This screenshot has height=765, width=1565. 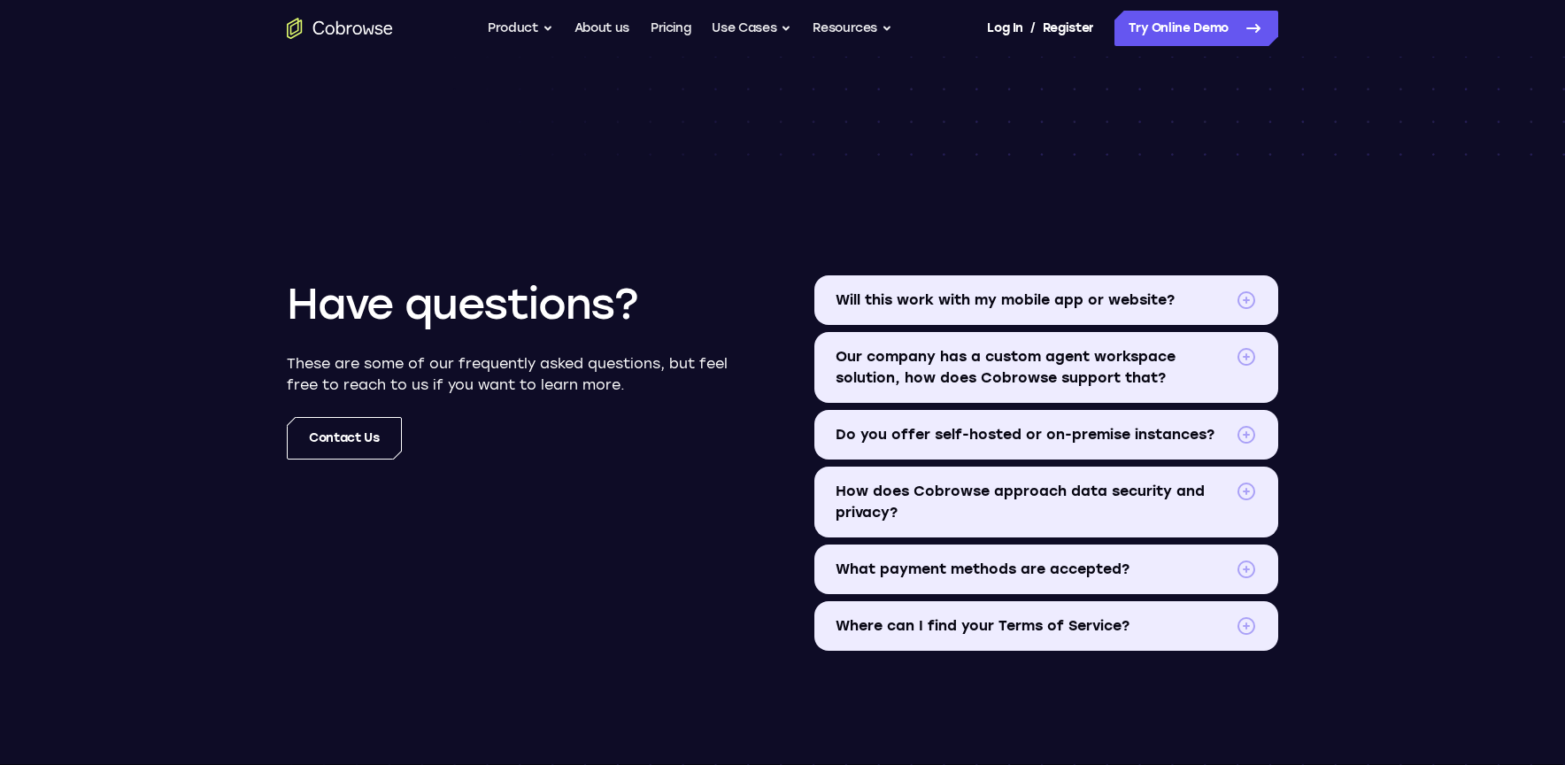 I want to click on summary: How does Cobrowse approach data security and privacy?, so click(x=1046, y=502).